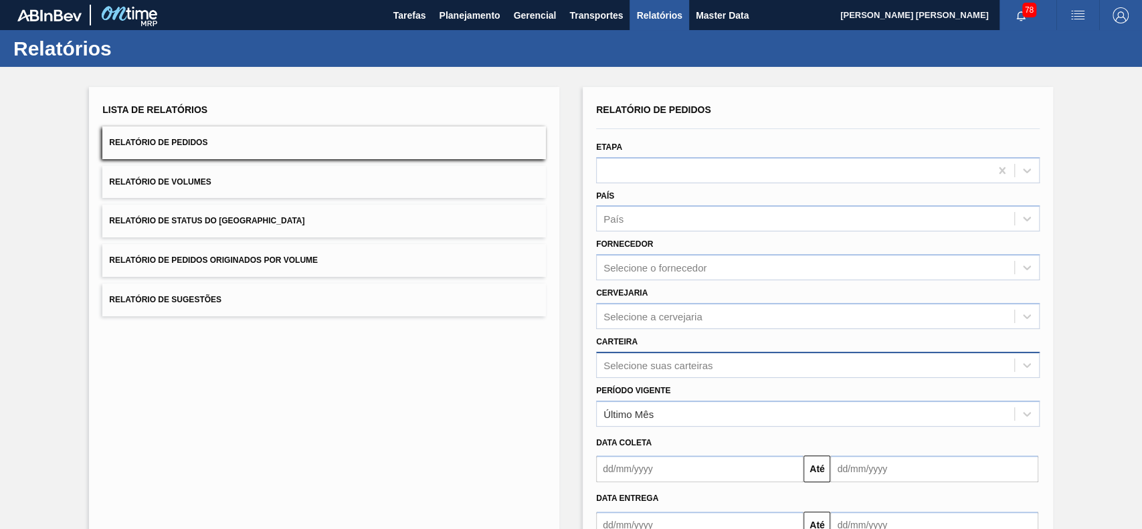  I want to click on span: Data Entrega, so click(627, 499).